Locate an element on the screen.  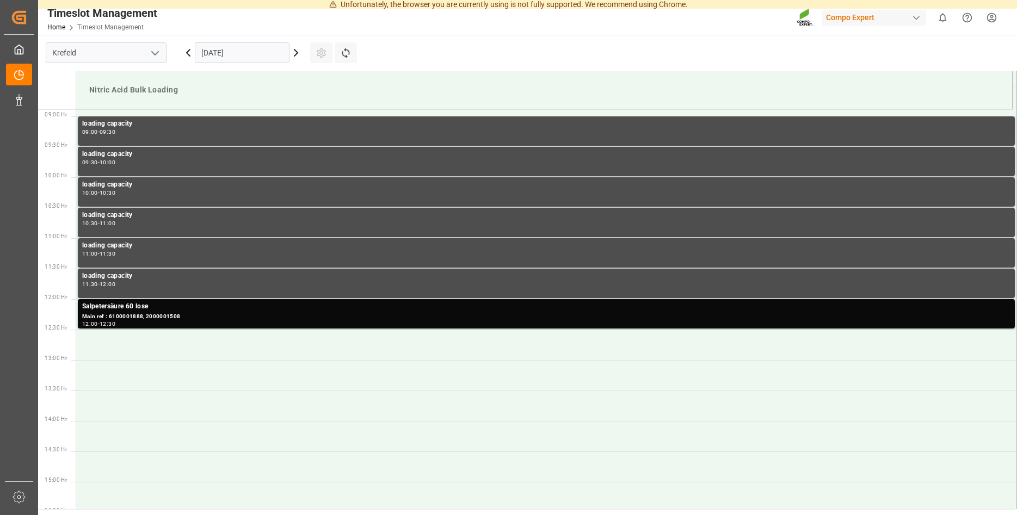
button: Compo Expert is located at coordinates (876, 17).